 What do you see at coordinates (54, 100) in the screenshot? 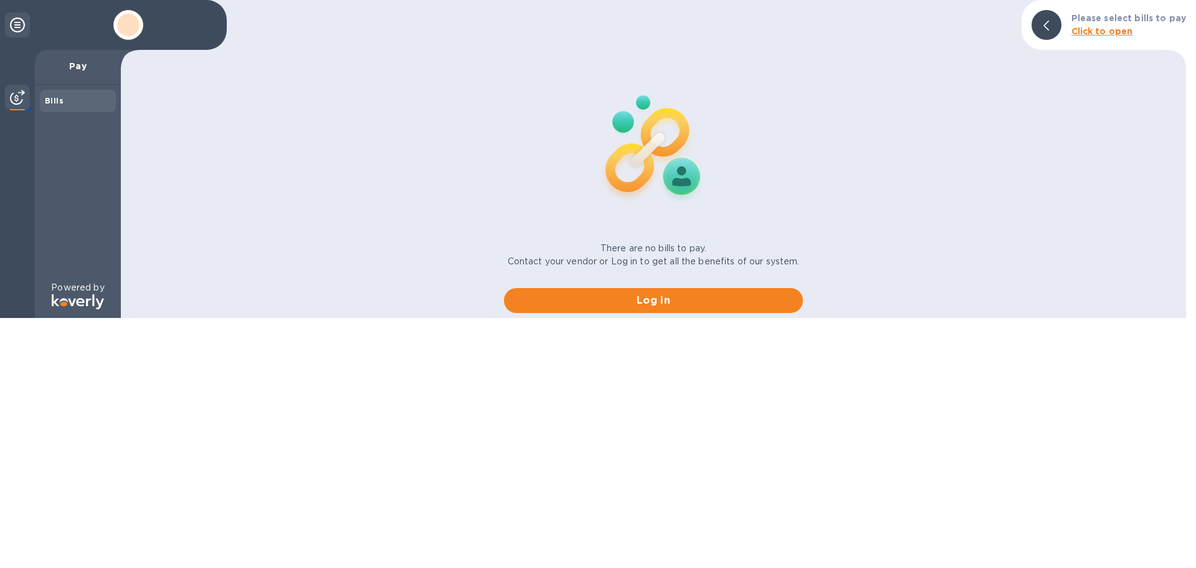
I see `b: Bills` at bounding box center [54, 100].